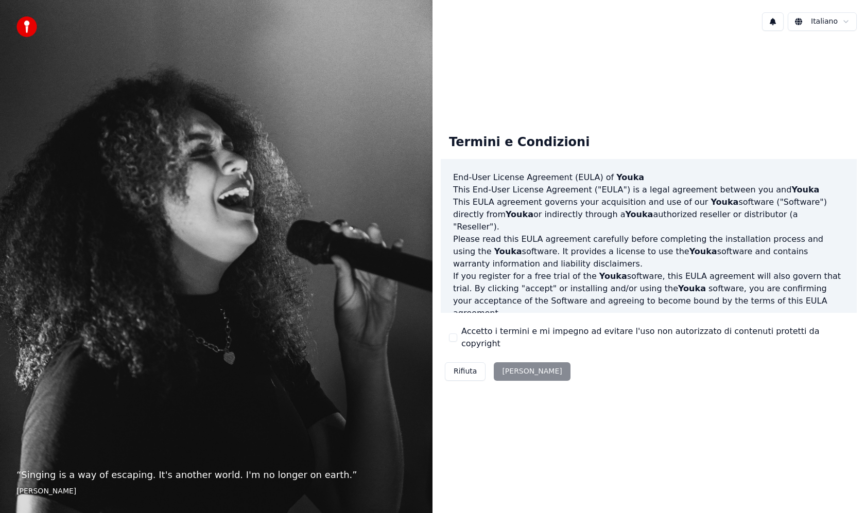 The image size is (865, 513). What do you see at coordinates (649, 190) in the screenshot?
I see `p: This End-User License Agreement ("EULA") is a legal agreement between you and` at bounding box center [649, 190].